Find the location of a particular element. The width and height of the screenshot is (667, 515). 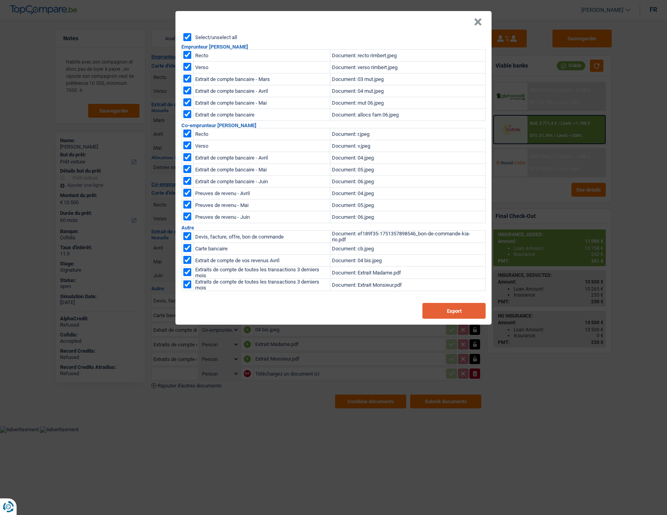

td: Document: 03 mut.jpeg is located at coordinates (408, 79).